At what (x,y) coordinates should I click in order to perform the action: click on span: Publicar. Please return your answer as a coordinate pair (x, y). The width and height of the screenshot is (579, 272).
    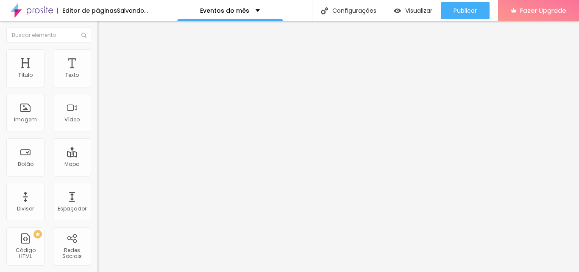
    Looking at the image, I should click on (465, 11).